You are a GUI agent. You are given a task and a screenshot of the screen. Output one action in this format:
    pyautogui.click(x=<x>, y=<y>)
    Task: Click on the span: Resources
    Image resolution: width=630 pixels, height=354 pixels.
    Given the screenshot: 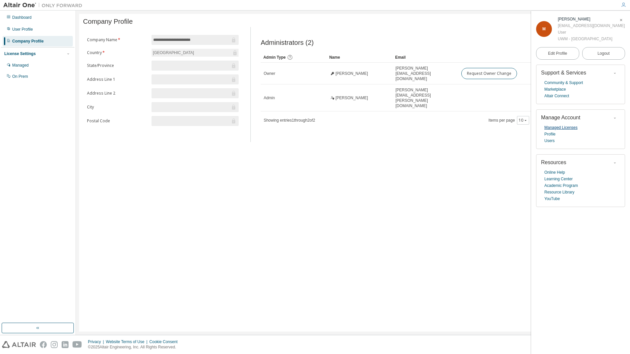 What is the action you would take?
    pyautogui.click(x=554, y=162)
    